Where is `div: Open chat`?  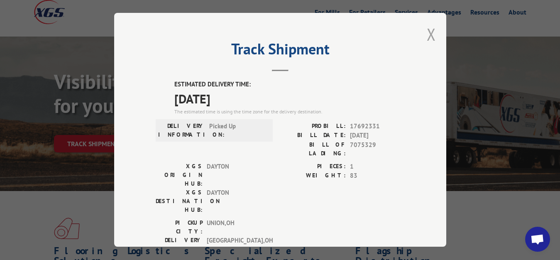 div: Open chat is located at coordinates (538, 239).